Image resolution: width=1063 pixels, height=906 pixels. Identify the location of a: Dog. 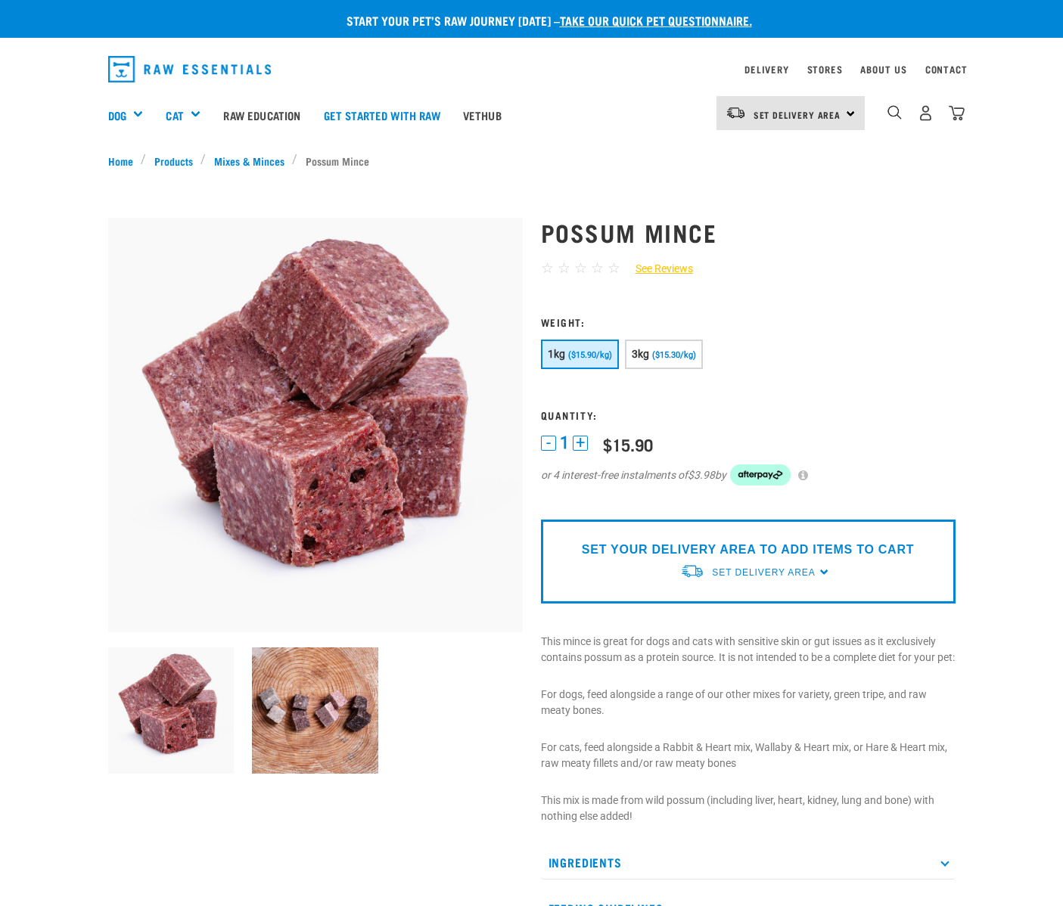
(117, 115).